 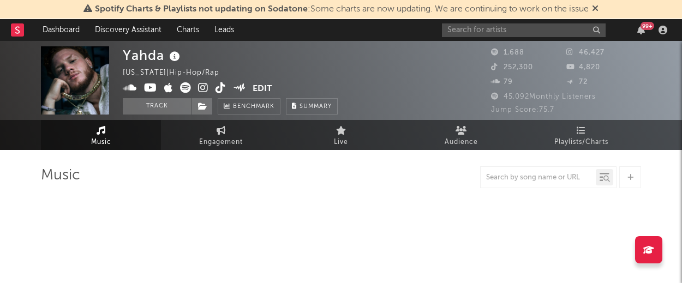 I want to click on span: Jump Score: 75.7, so click(x=523, y=110).